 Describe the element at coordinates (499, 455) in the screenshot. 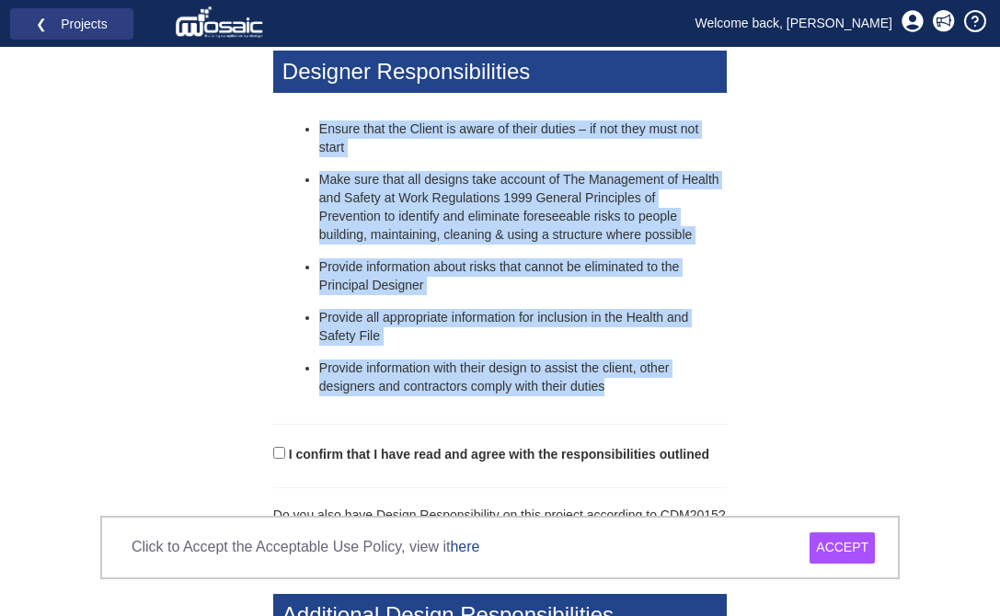

I see `label: I confirm that I have read and agree with the responsibilities outlined` at that location.